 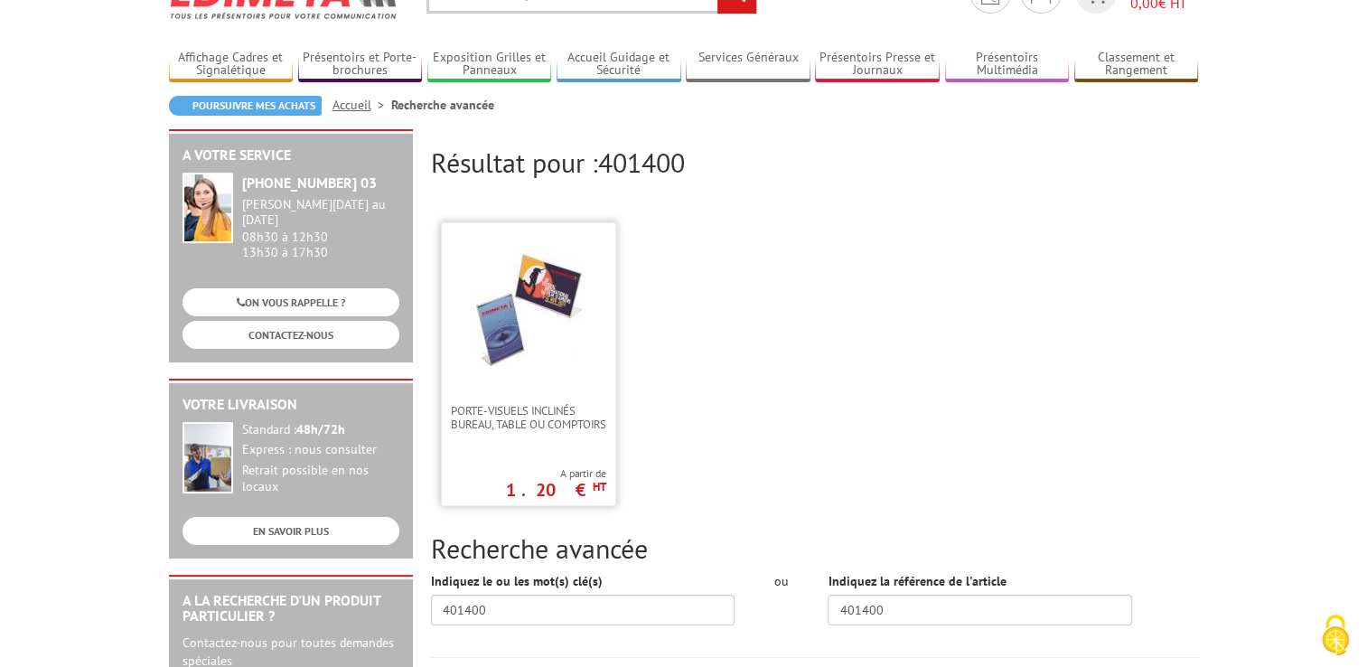 What do you see at coordinates (321, 430) in the screenshot?
I see `div: Standard :` at bounding box center [321, 430].